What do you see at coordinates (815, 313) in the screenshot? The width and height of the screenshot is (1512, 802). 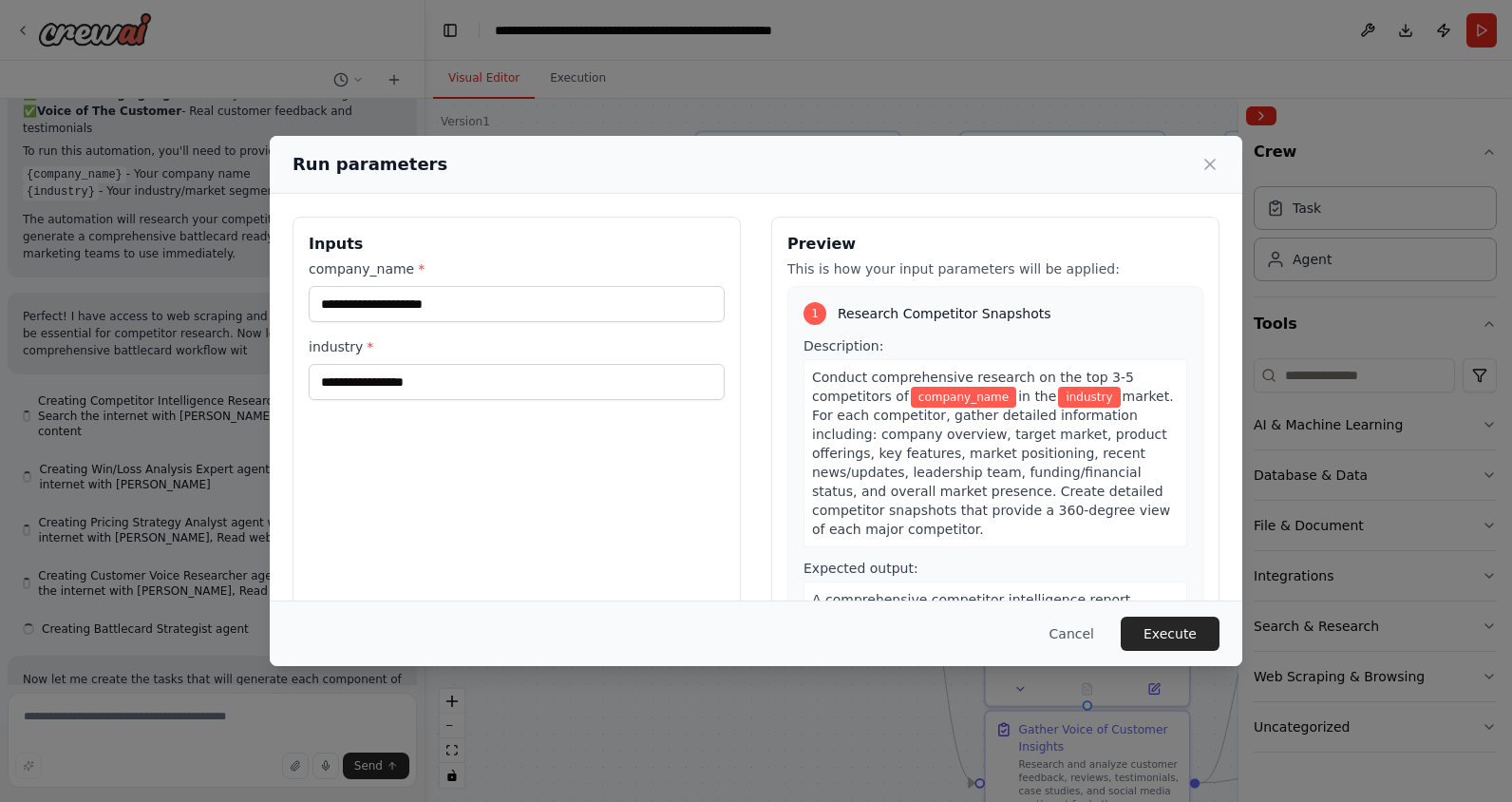 I see `div: 1` at bounding box center [815, 313].